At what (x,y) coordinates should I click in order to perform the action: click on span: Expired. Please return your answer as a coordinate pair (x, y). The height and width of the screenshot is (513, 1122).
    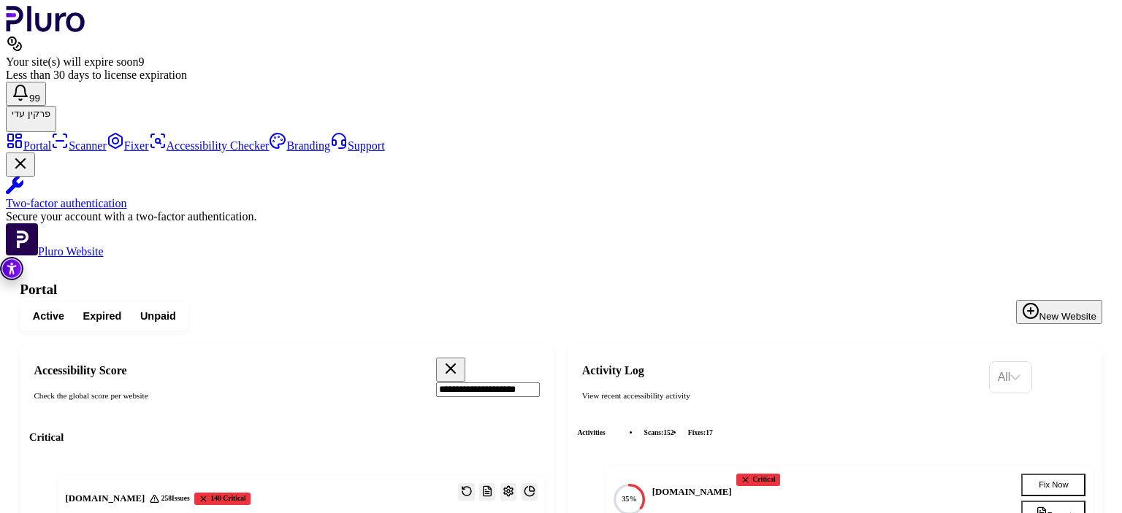
    Looking at the image, I should click on (102, 316).